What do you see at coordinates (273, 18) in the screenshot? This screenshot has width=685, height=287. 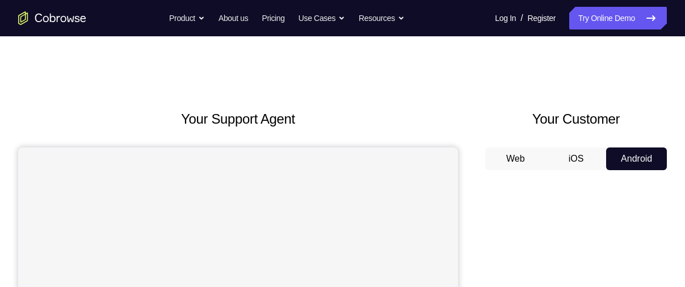 I see `a: Pricing` at bounding box center [273, 18].